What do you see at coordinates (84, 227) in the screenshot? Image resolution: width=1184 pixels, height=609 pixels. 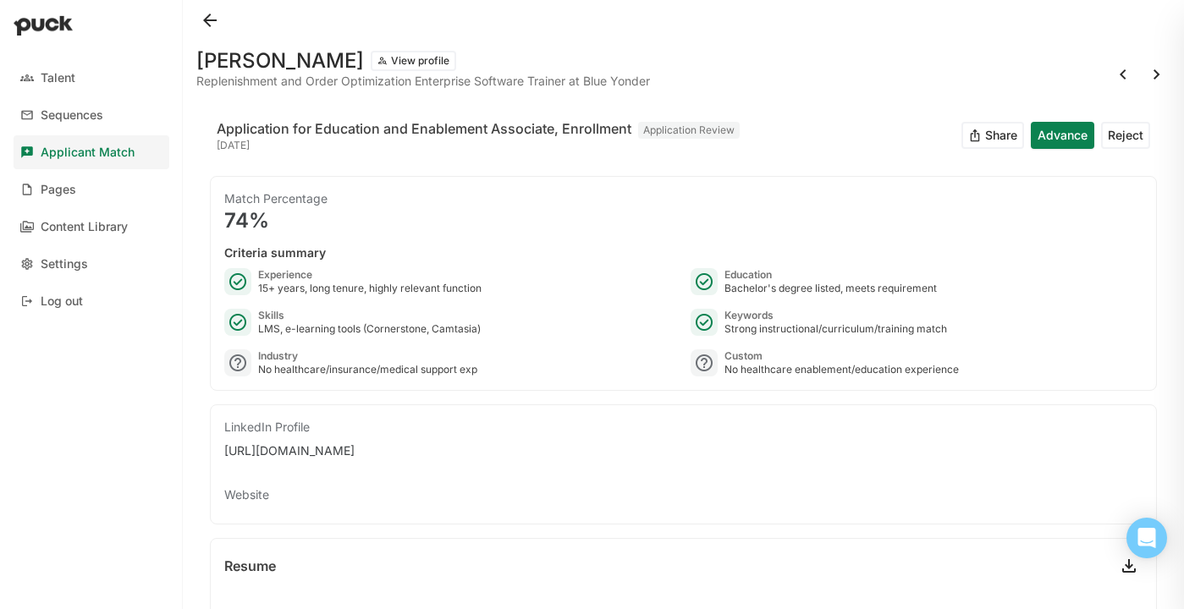 I see `div: Content Library` at bounding box center [84, 227].